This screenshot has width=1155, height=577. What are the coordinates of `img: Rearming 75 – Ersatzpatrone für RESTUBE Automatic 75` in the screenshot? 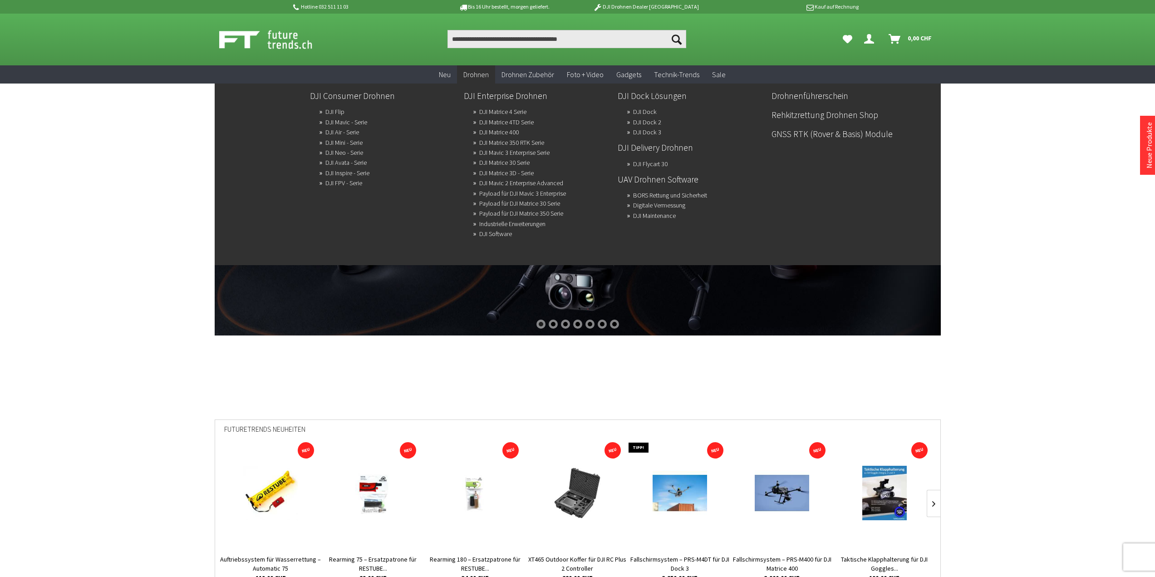 It's located at (373, 493).